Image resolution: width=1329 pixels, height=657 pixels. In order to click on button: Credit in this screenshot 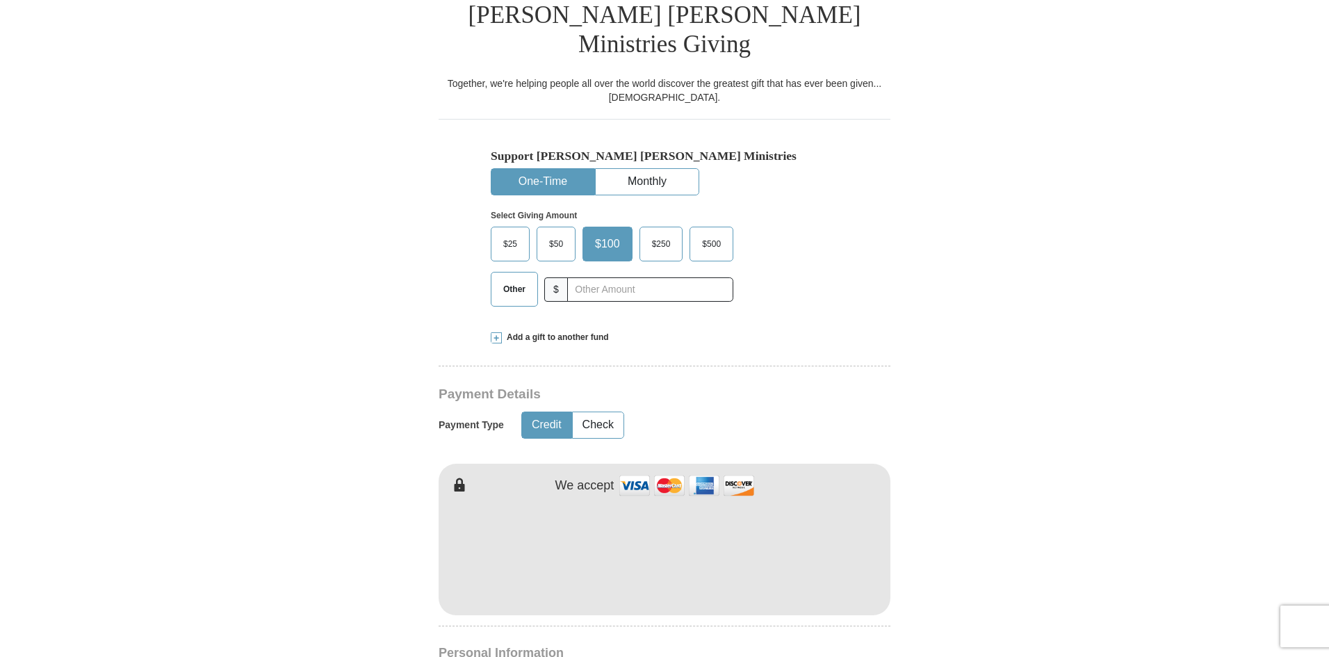, I will do `click(546, 425)`.